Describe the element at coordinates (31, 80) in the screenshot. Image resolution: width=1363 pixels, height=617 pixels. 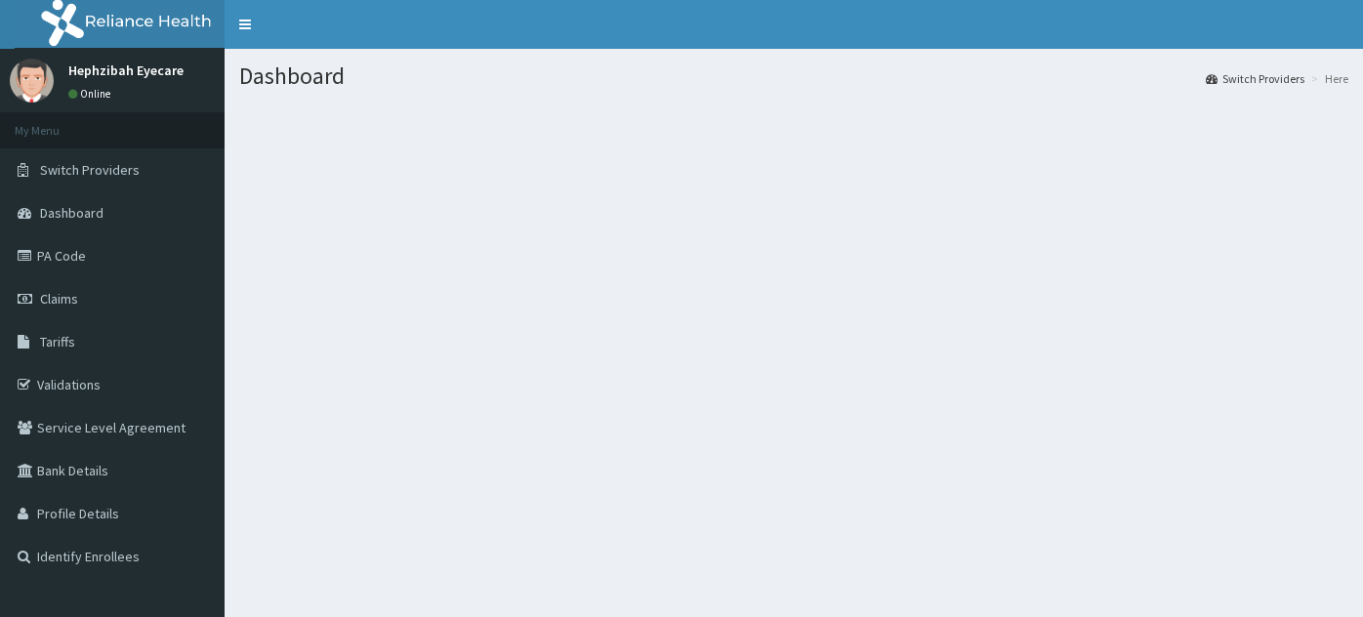
I see `img: User Image` at that location.